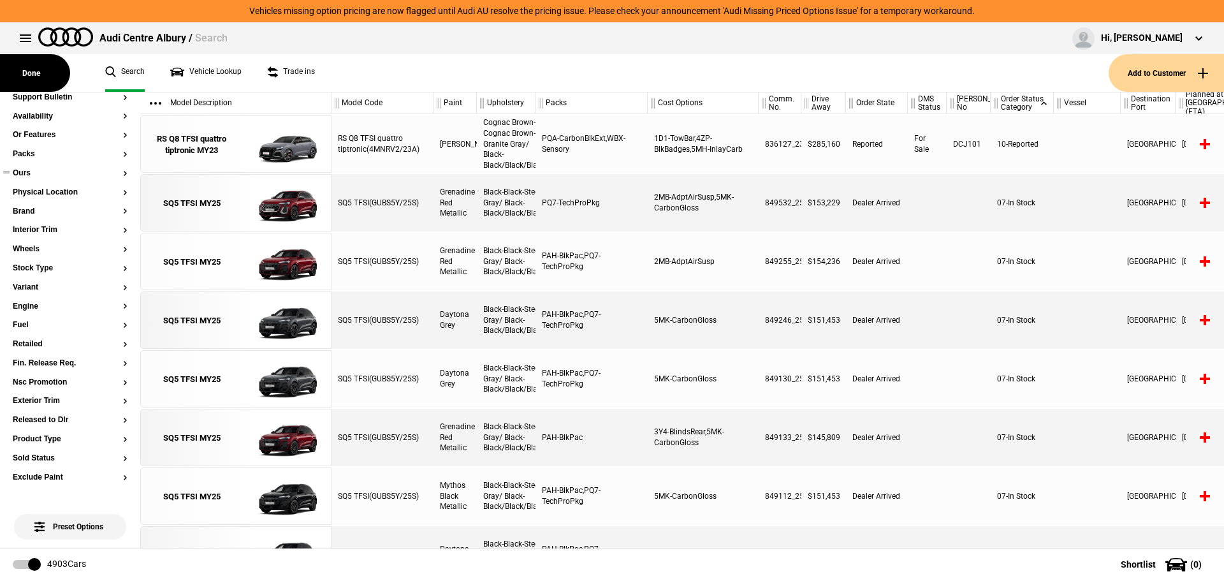 This screenshot has width=1224, height=581. Describe the element at coordinates (703, 203) in the screenshot. I see `div: 2MB-AdptAirSusp,5MK-CarbonGloss` at that location.